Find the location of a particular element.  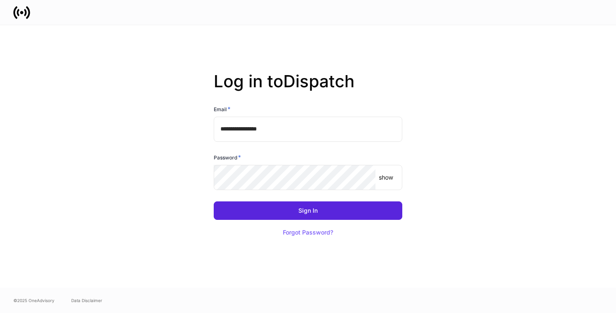

h2: Log in to Dispatch is located at coordinates (308, 88).